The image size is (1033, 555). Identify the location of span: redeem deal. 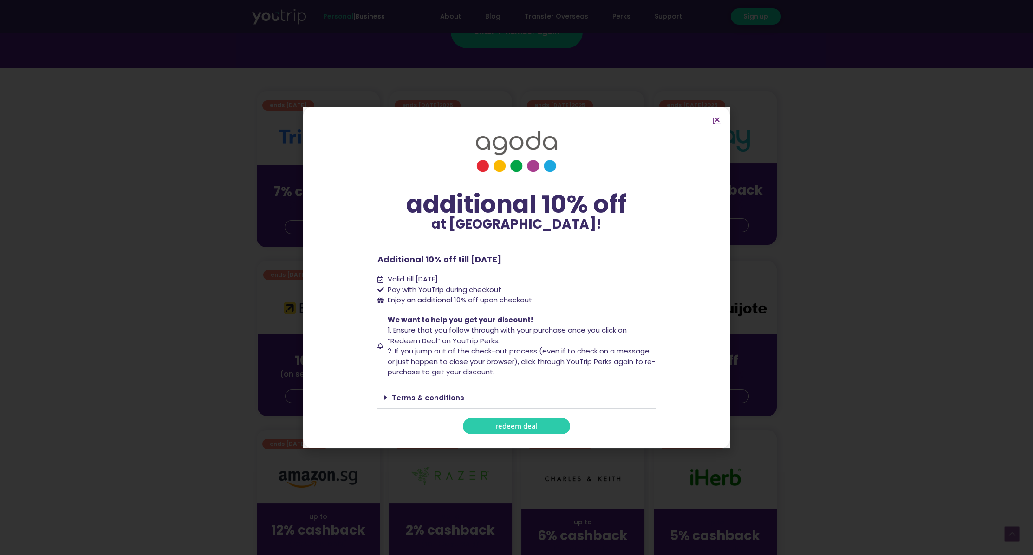
(516, 426).